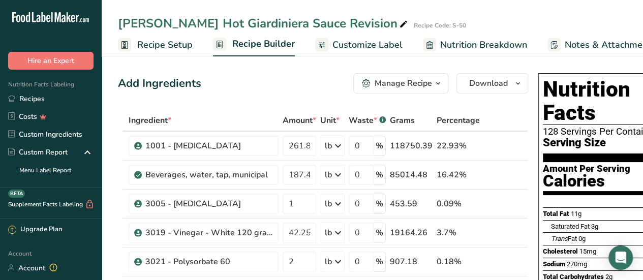 The height and width of the screenshot is (280, 643). What do you see at coordinates (577, 264) in the screenshot?
I see `span: 270mg` at bounding box center [577, 264].